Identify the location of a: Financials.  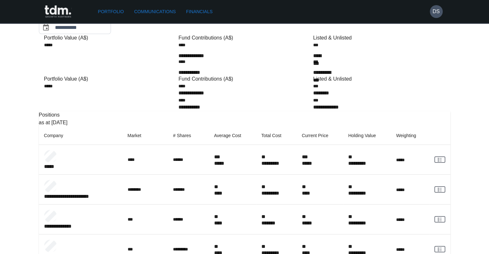
(199, 12).